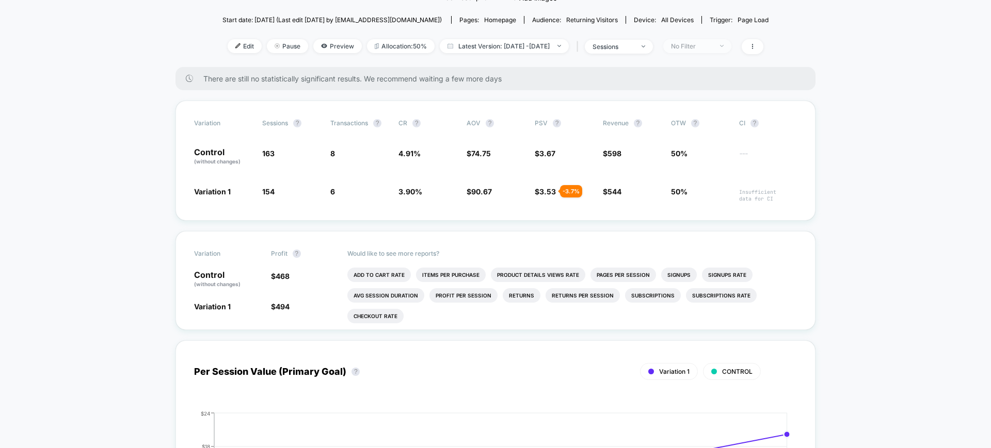  I want to click on span: Profit, so click(279, 253).